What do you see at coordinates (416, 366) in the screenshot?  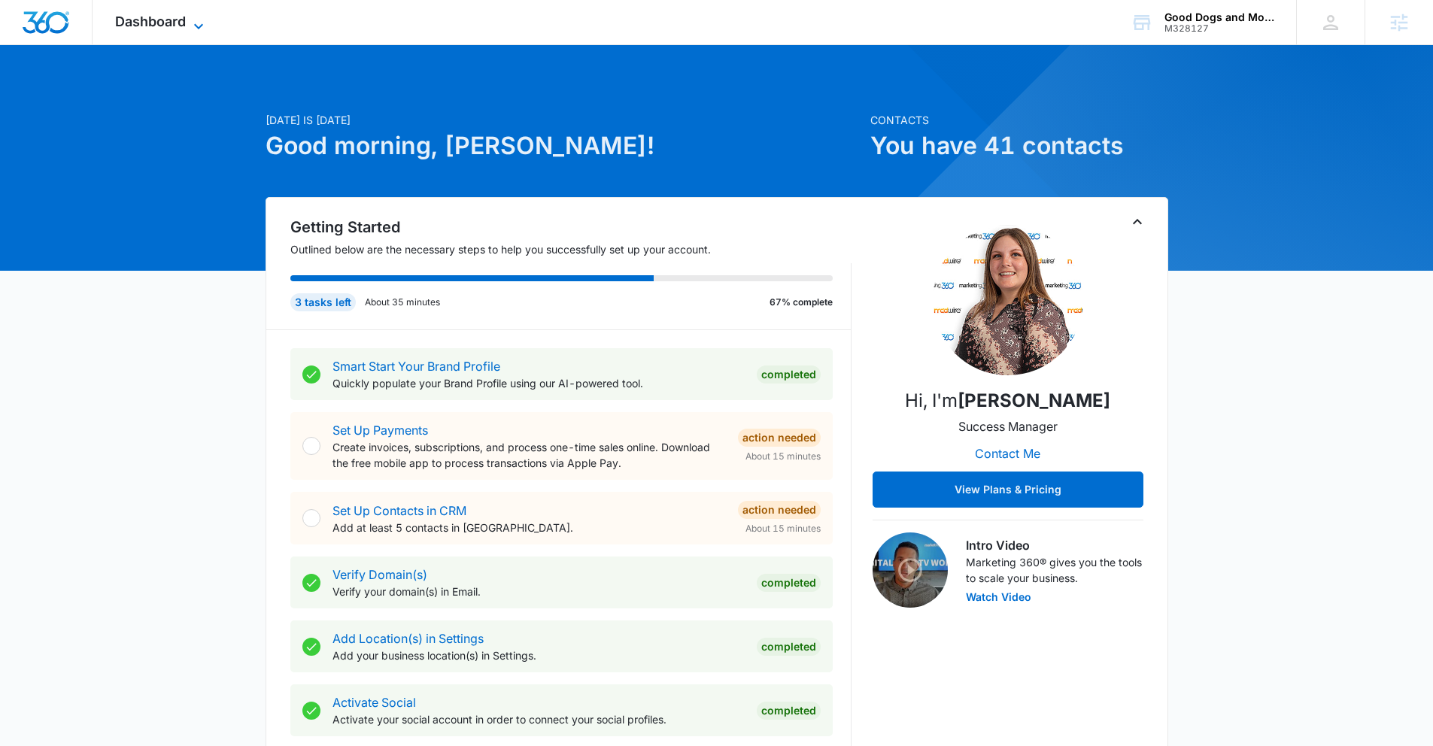 I see `a: Smart Start Your Brand Profile` at bounding box center [416, 366].